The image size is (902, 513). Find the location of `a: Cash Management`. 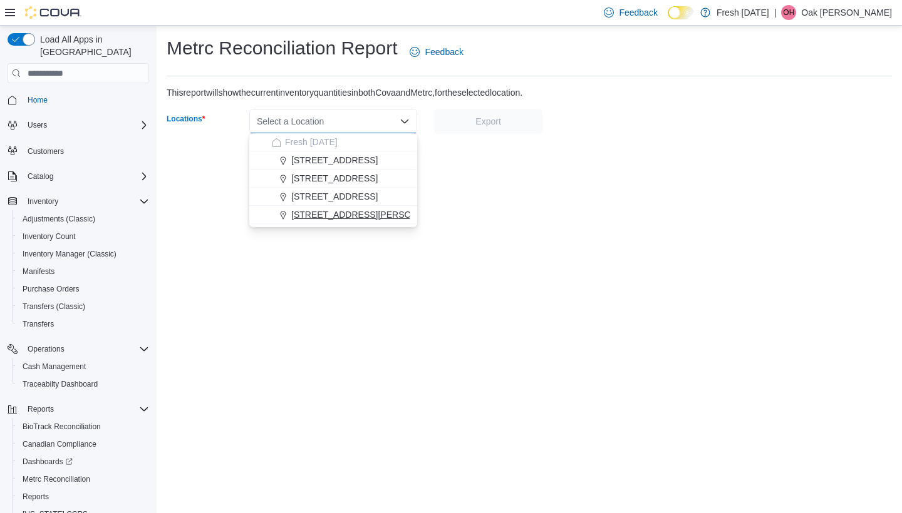

a: Cash Management is located at coordinates (54, 367).